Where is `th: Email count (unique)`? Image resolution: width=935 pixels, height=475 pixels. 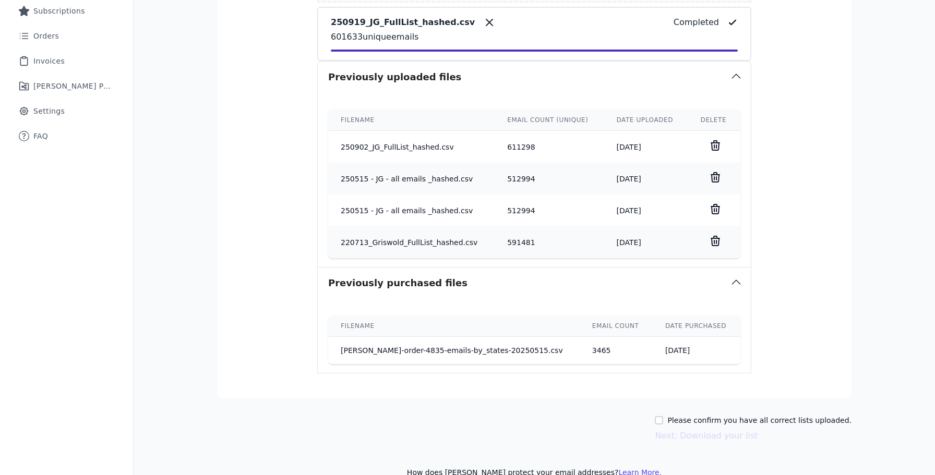
th: Email count (unique) is located at coordinates (549, 120).